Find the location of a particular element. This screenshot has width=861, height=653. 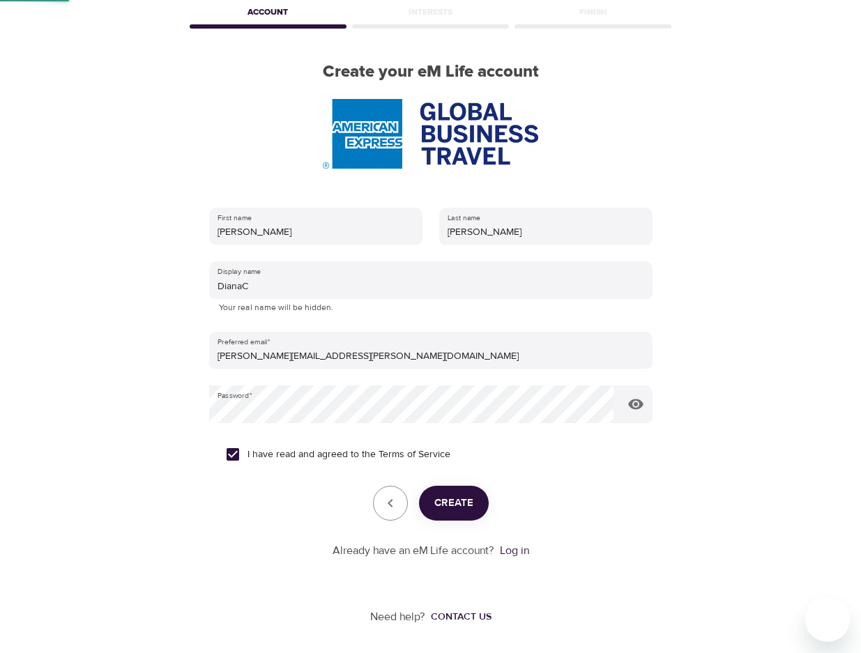

p: Your real name will be hidden. is located at coordinates (431, 308).